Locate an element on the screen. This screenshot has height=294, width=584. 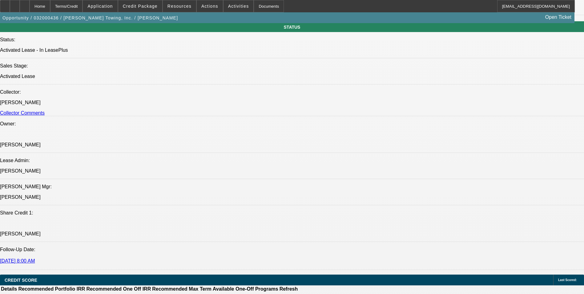
span: STATUS is located at coordinates (292, 27).